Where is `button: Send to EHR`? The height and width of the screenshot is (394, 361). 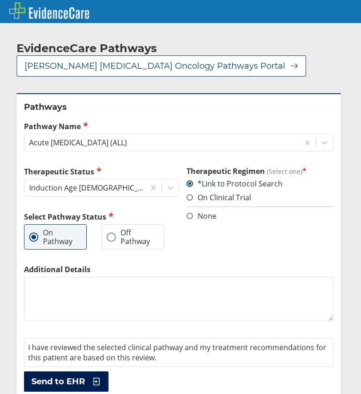 button: Send to EHR is located at coordinates (66, 382).